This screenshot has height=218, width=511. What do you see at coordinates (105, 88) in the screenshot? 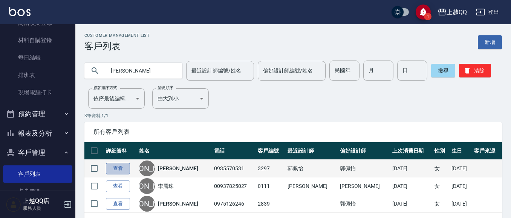
I see `label: 顧客排序方式` at bounding box center [105, 88].